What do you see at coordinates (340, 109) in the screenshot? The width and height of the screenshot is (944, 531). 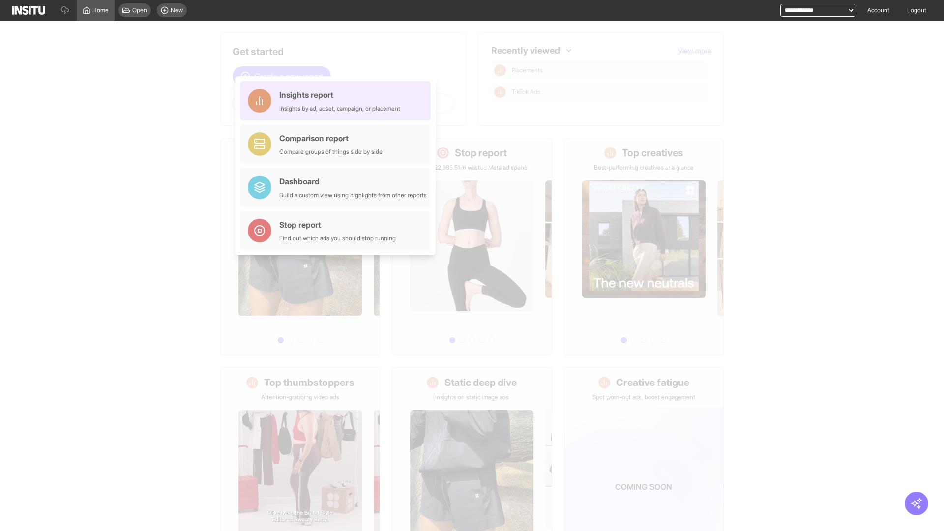 I see `div: Insights by ad, adset, campaign, or placement` at bounding box center [340, 109].